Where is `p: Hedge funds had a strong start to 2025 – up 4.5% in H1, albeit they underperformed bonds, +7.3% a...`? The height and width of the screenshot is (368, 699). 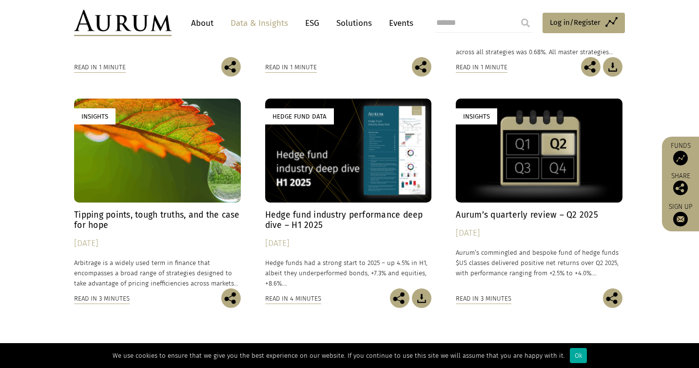 p: Hedge funds had a strong start to 2025 – up 4.5% in H1, albeit they underperformed bonds, +7.3% a... is located at coordinates (349, 273).